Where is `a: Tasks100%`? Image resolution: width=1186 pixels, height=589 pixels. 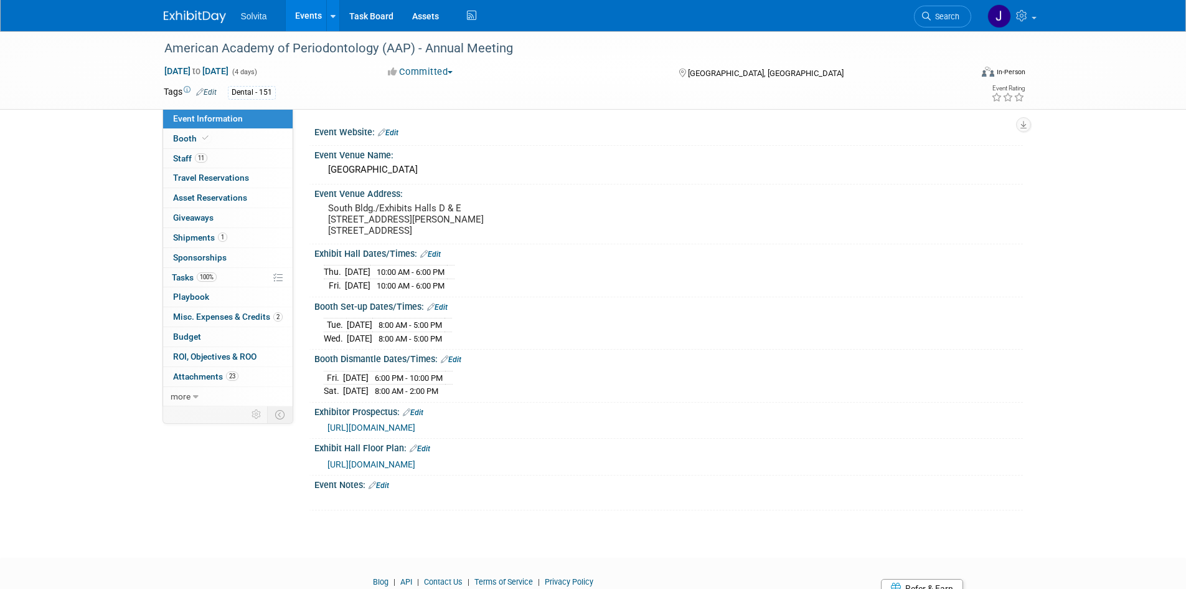
a: Tasks100% is located at coordinates (228, 277).